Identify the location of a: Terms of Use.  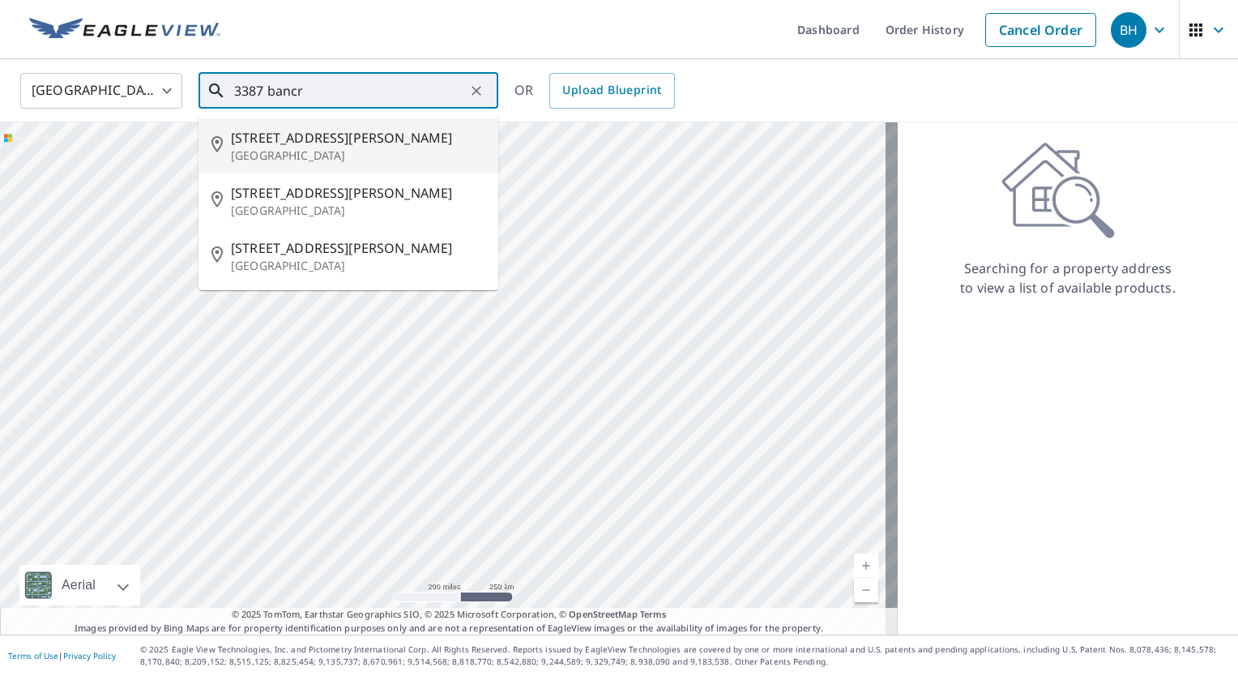
(33, 655).